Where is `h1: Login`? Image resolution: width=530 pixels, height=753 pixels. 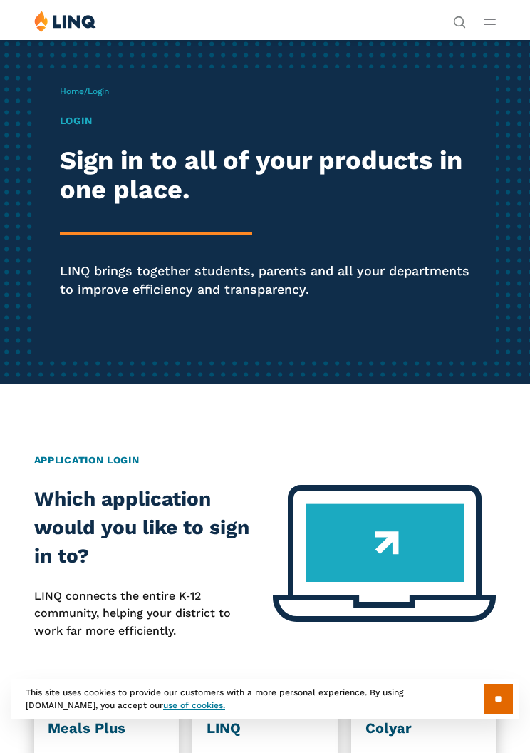 h1: Login is located at coordinates (265, 120).